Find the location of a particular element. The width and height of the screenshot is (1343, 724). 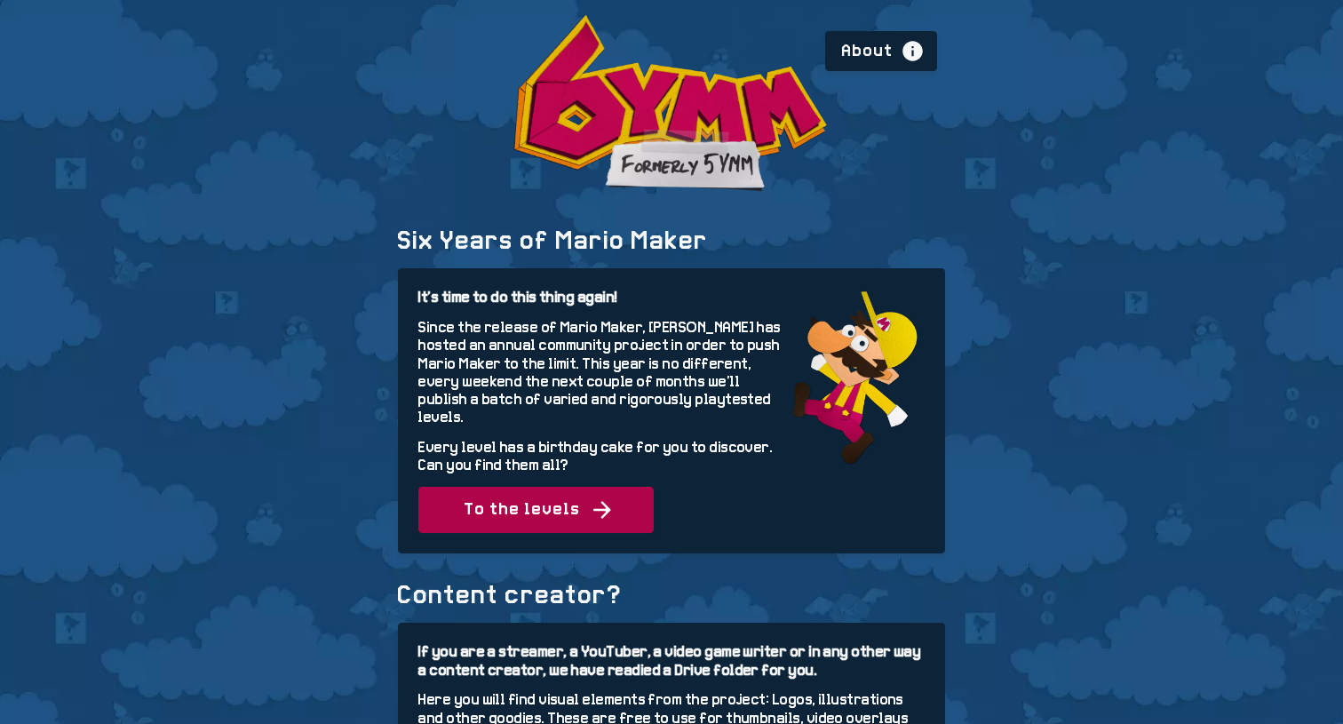

strong: It's time to do this thing again! is located at coordinates (518, 298).